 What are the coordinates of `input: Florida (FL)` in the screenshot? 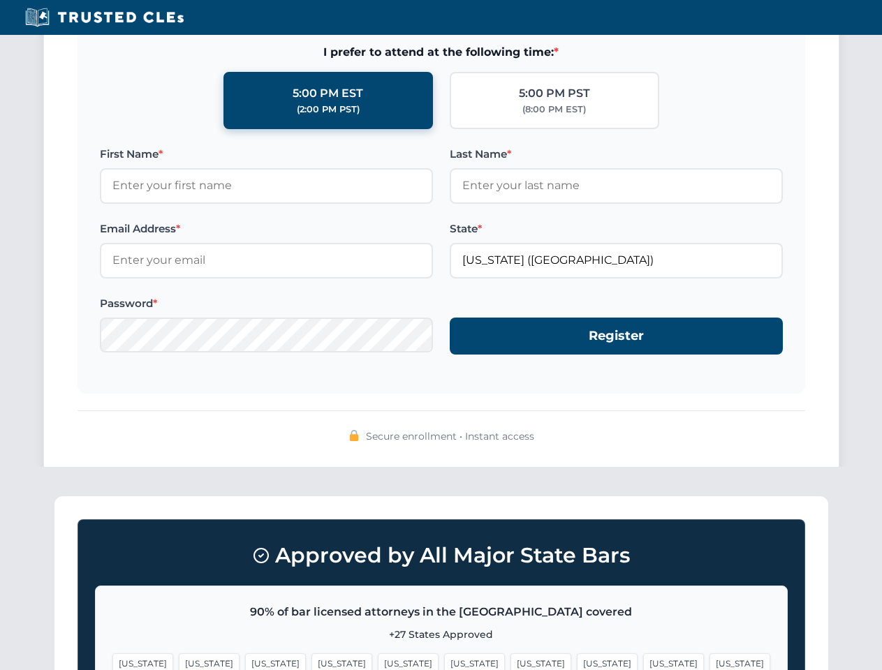 It's located at (616, 260).